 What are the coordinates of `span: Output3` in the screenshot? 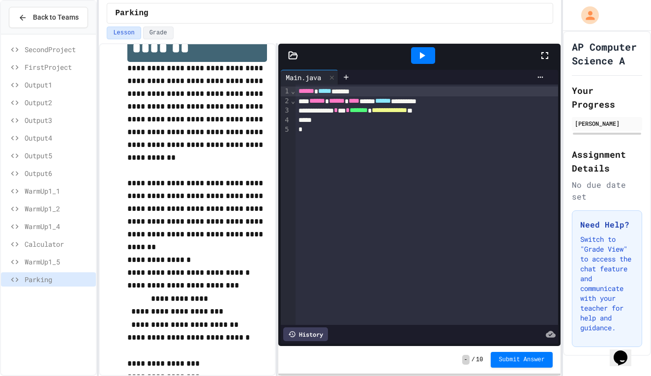 It's located at (58, 120).